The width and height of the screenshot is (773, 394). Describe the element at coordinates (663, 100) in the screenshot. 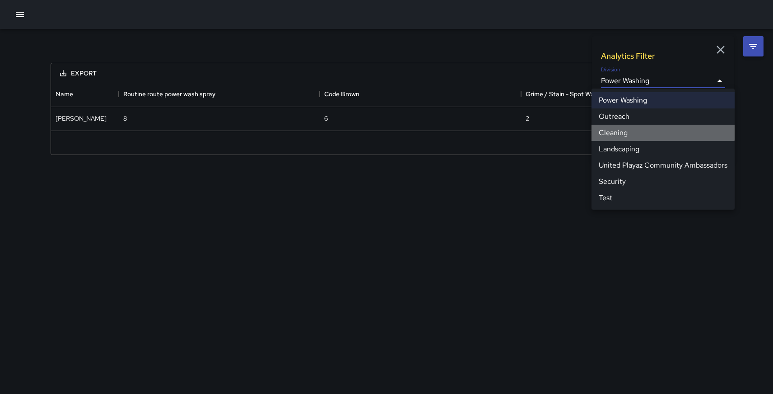

I see `li: Power Washing` at that location.